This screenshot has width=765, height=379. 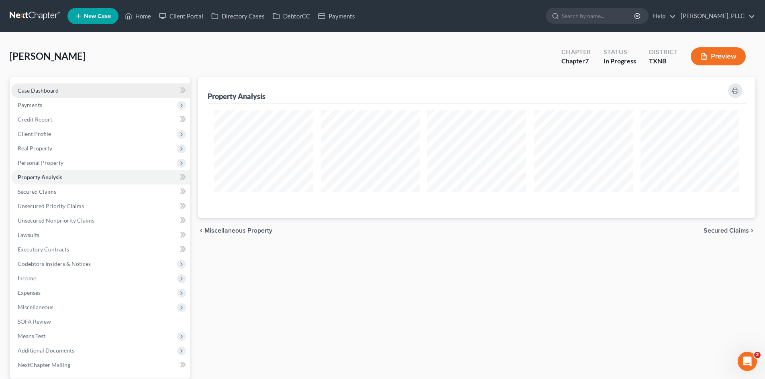 I want to click on input: Search by name..., so click(x=598, y=16).